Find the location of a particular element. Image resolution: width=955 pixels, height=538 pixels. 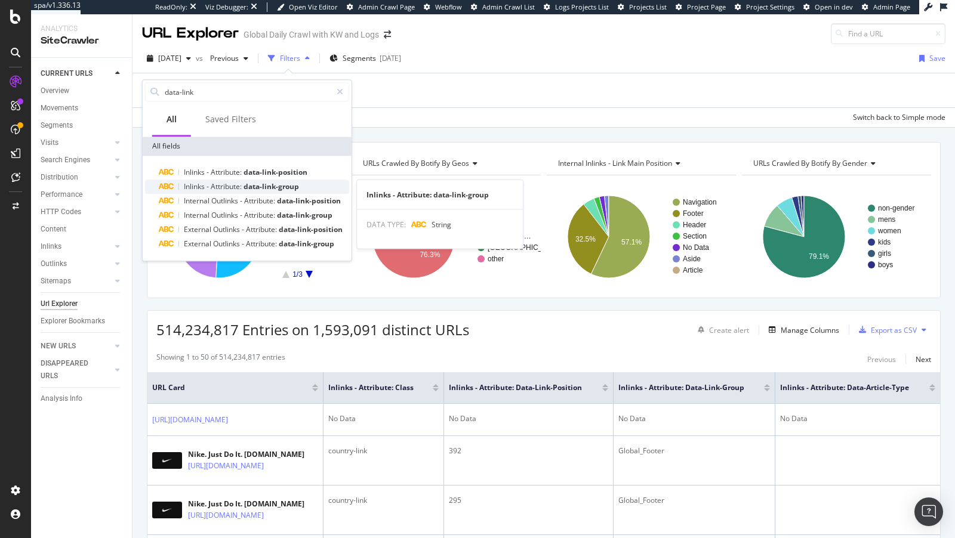

button: Filters is located at coordinates (289, 59).